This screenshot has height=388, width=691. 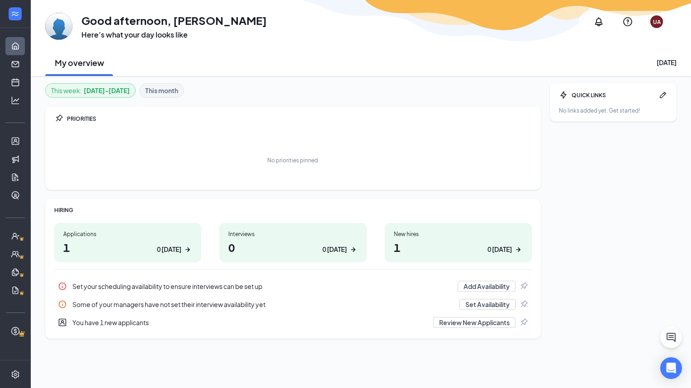 I want to click on svg: Analysis, so click(x=15, y=100).